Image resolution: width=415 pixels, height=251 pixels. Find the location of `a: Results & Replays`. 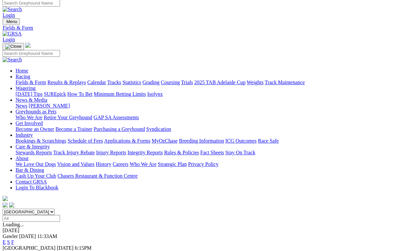

a: Results & Replays is located at coordinates (66, 82).